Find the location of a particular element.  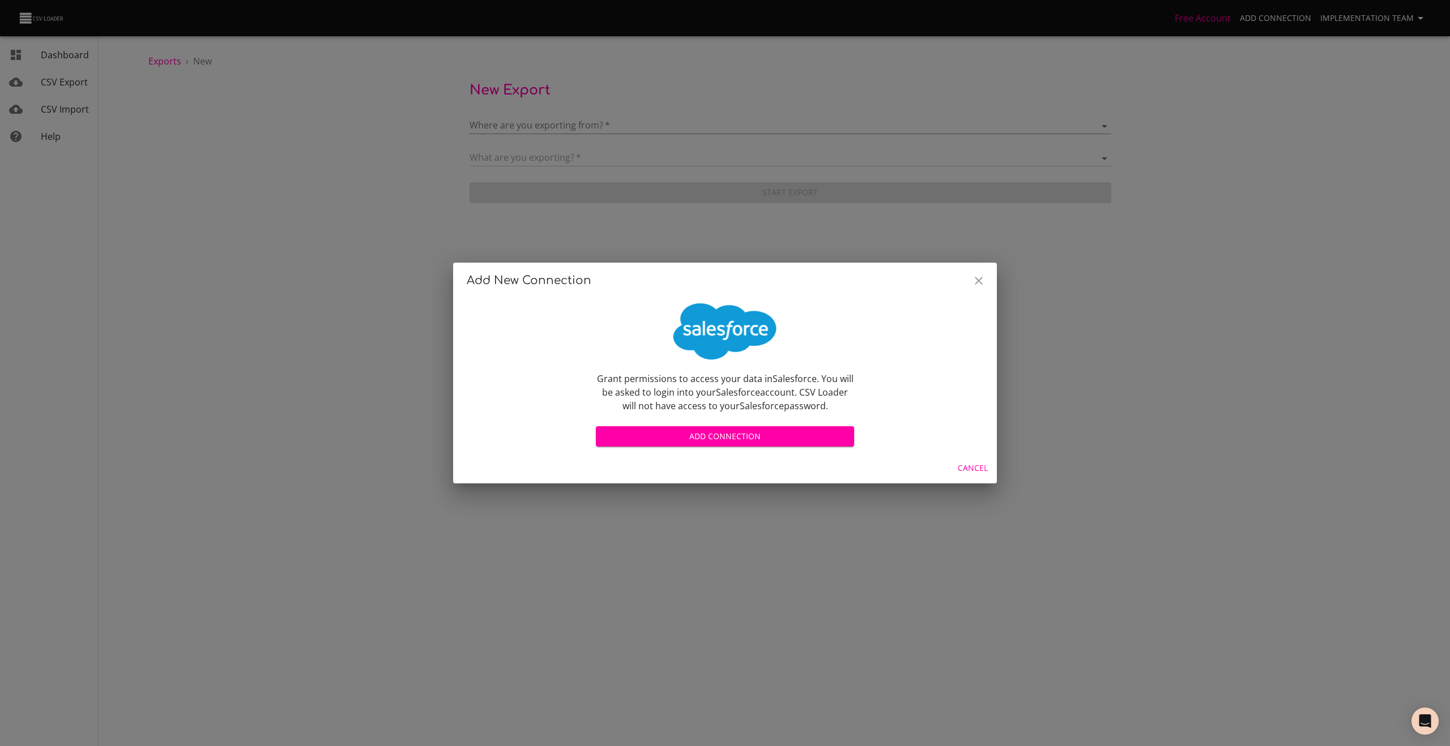

span: Cancel is located at coordinates (972, 468).